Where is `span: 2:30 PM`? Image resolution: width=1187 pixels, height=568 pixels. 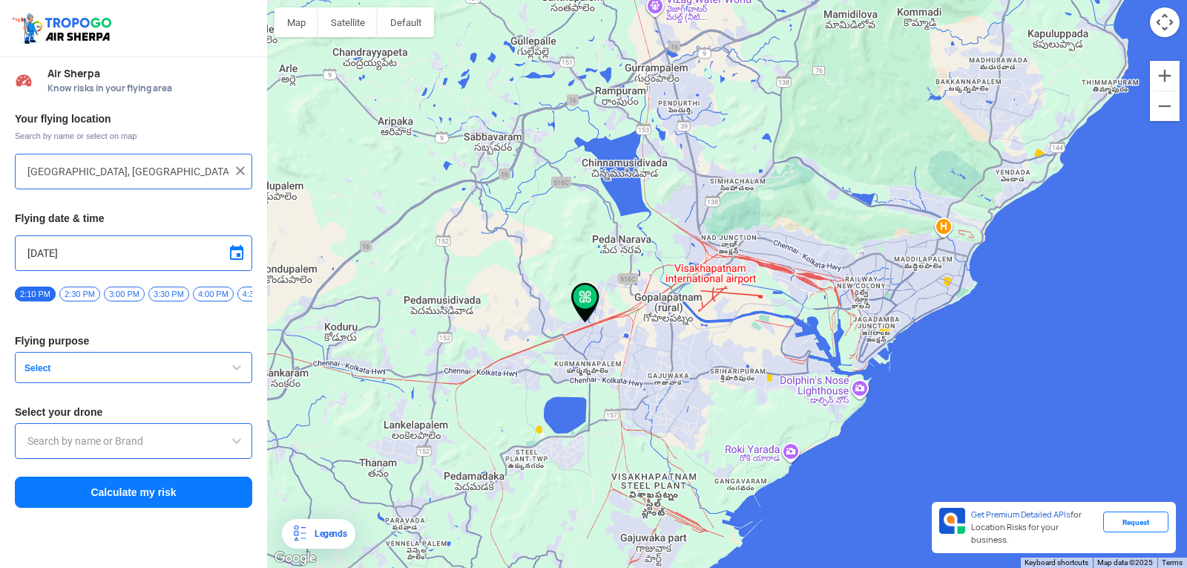 span: 2:30 PM is located at coordinates (79, 294).